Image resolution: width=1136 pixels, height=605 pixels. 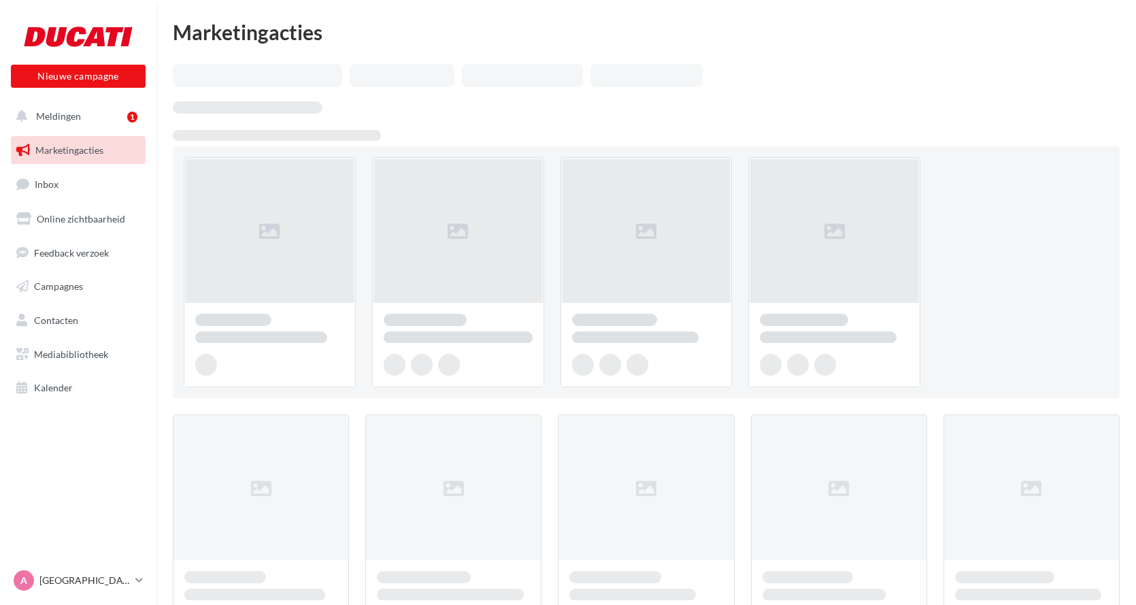 What do you see at coordinates (78, 219) in the screenshot?
I see `a: Online zichtbaarheid` at bounding box center [78, 219].